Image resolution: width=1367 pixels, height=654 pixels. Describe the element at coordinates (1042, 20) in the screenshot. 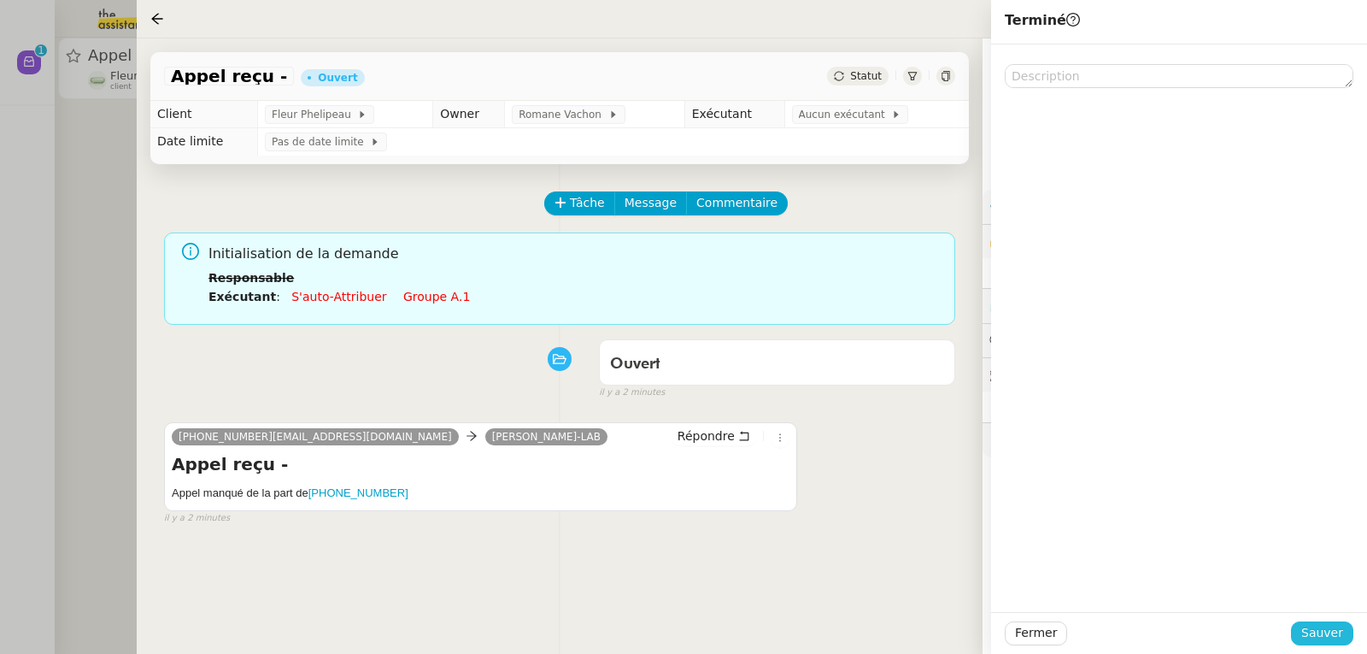

I see `span: Terminé` at that location.